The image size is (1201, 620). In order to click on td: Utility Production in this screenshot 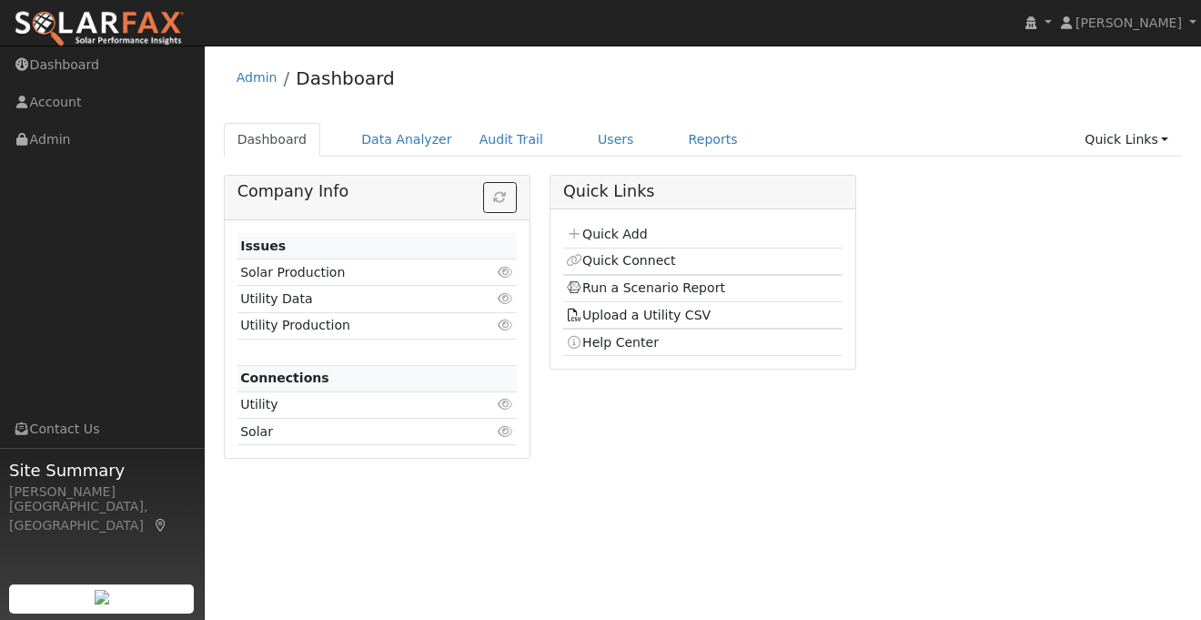, I will do `click(354, 325)`.